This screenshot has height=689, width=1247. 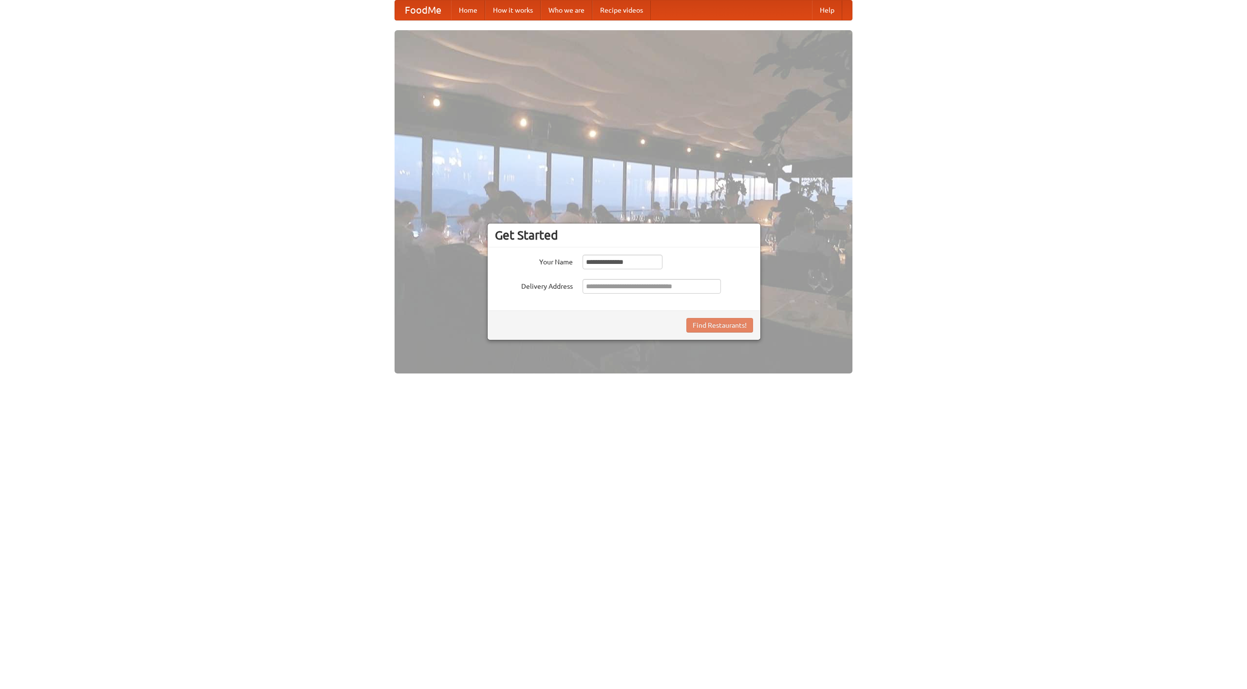 What do you see at coordinates (468, 10) in the screenshot?
I see `a: Home` at bounding box center [468, 10].